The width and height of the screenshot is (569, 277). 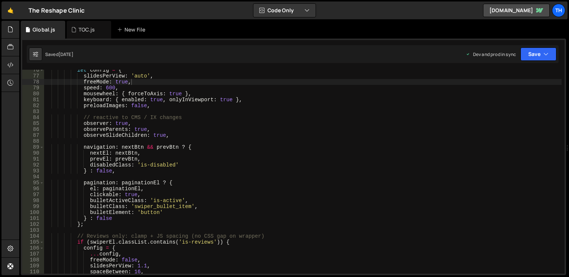 What do you see at coordinates (33, 207) in the screenshot?
I see `div: 99` at bounding box center [33, 207].